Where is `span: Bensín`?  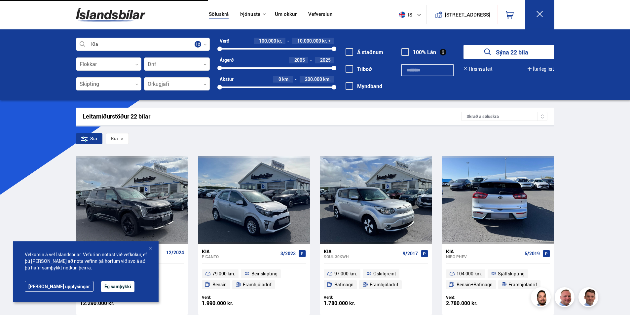
span: Bensín is located at coordinates (220, 285).